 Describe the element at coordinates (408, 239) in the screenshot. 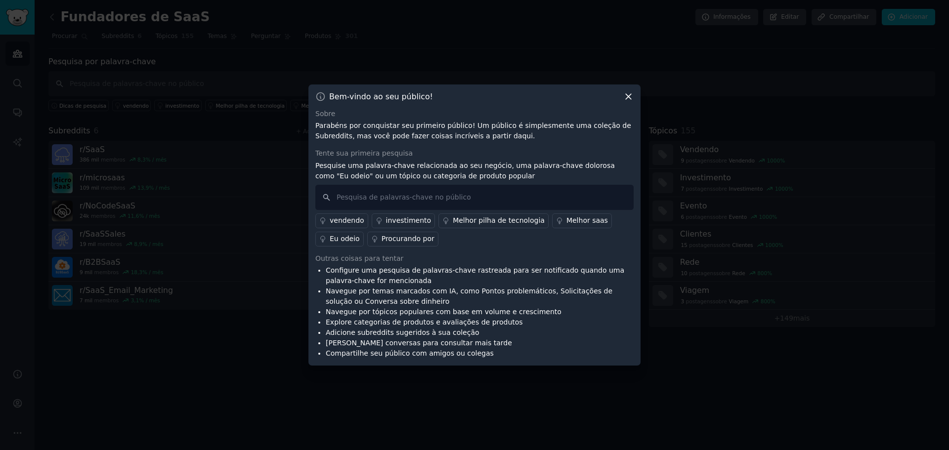

I see `font: Procurando por` at that location.